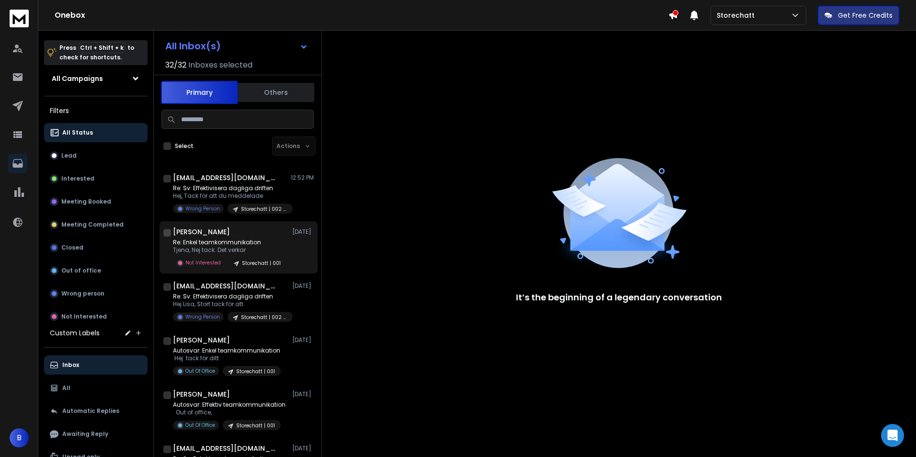 The width and height of the screenshot is (916, 457). Describe the element at coordinates (78, 179) in the screenshot. I see `p: Interested` at that location.